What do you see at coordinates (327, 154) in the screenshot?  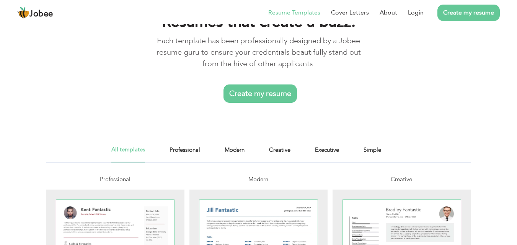 I see `a: Executive` at bounding box center [327, 154].